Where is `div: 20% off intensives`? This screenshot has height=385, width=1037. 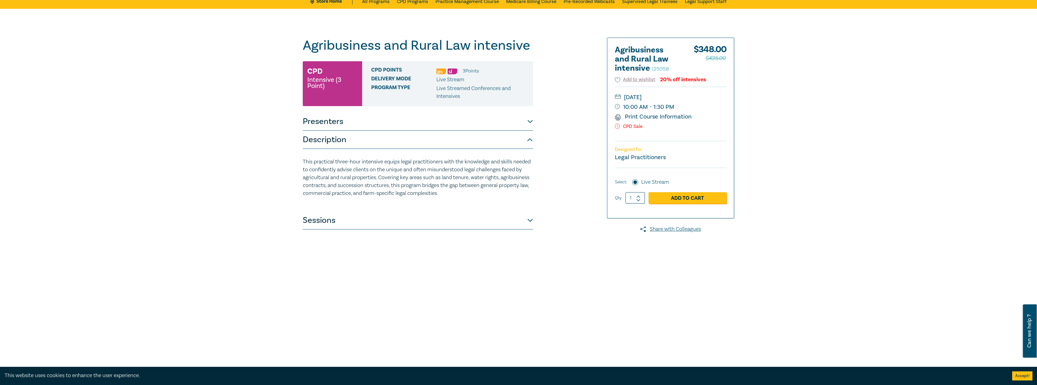
div: 20% off intensives is located at coordinates (683, 79).